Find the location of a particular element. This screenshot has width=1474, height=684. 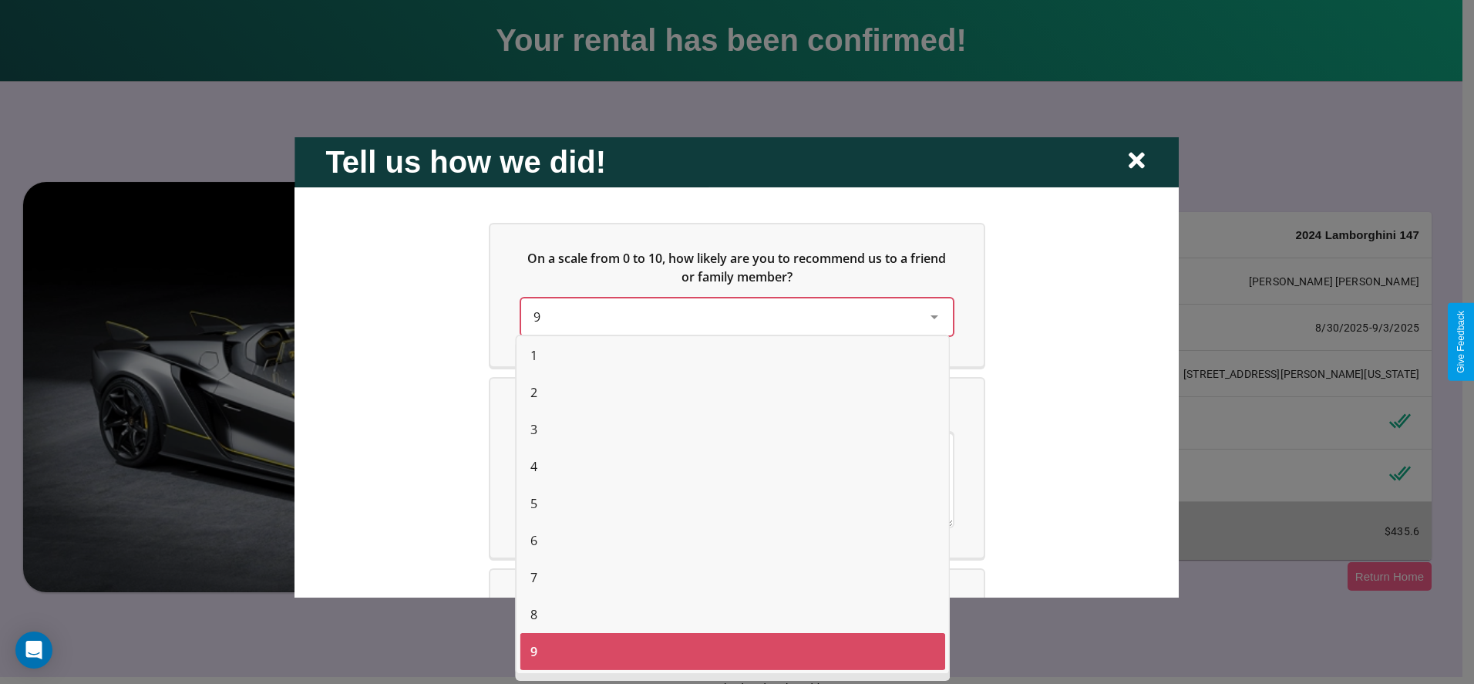

div: 9 is located at coordinates (732, 651).